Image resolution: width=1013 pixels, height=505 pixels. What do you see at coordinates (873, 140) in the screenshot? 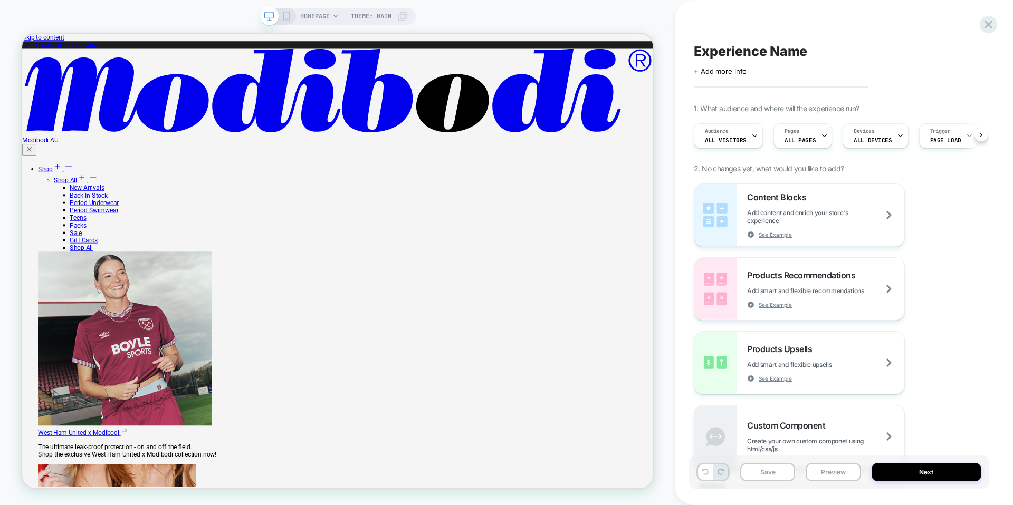
I see `span: ALL DEVICES` at bounding box center [873, 140].